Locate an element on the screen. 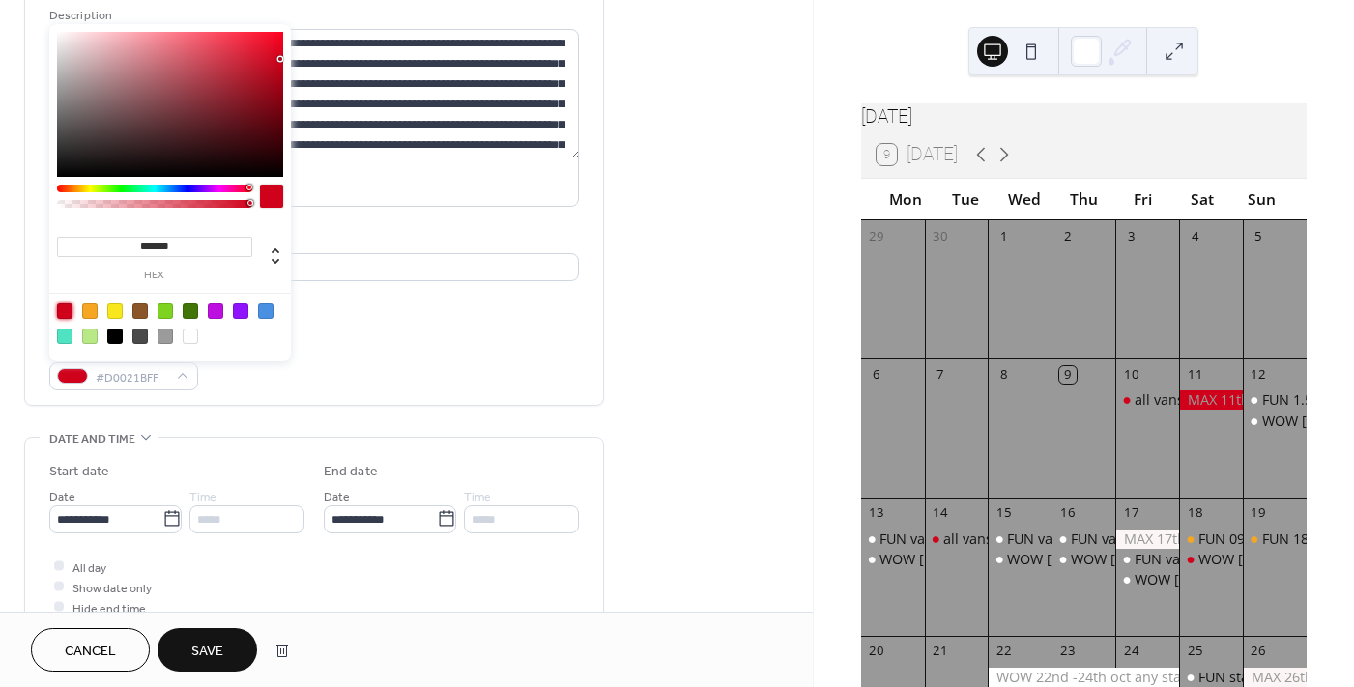  div: #4A90E2 is located at coordinates (266, 311).